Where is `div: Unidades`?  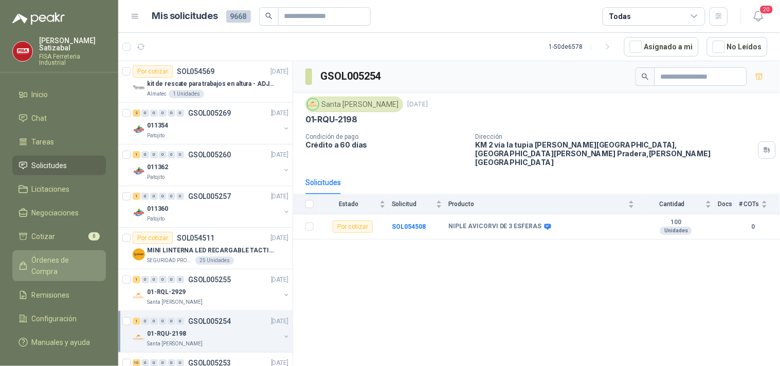 div: Unidades is located at coordinates (676, 231).